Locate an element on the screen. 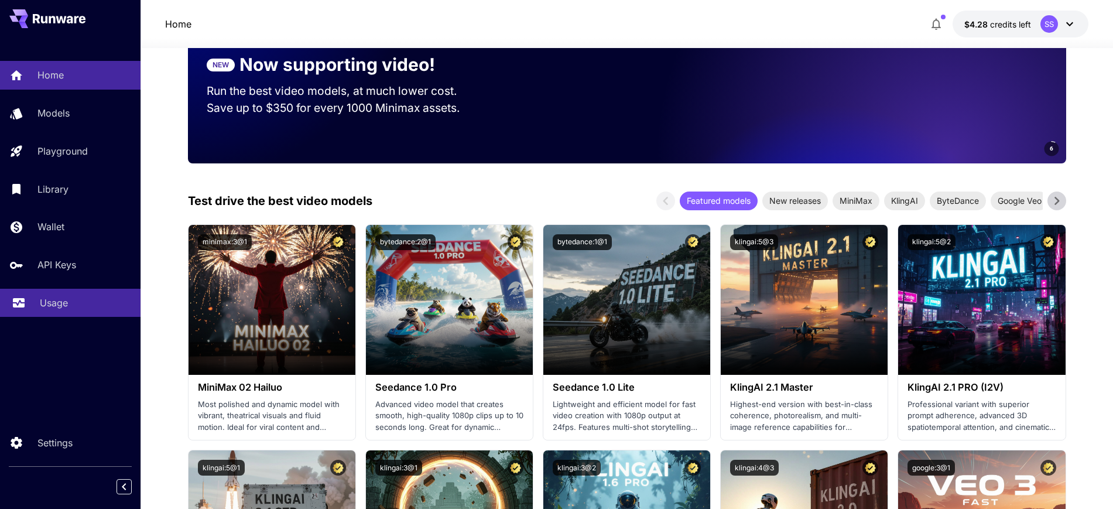 Image resolution: width=1113 pixels, height=509 pixels. div: KlingAI is located at coordinates (904, 201).